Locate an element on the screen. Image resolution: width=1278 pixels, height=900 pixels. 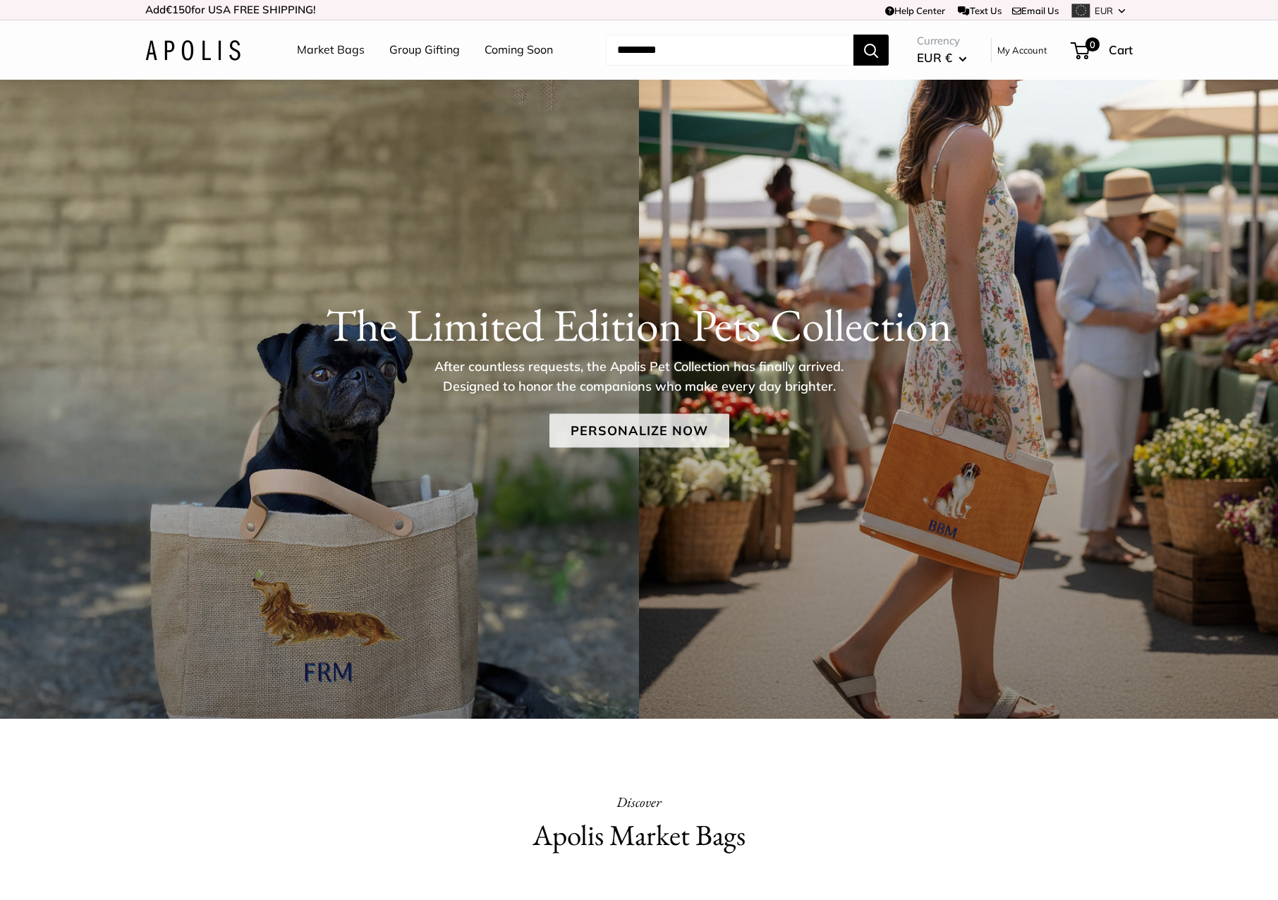
span: EUR is located at coordinates (1103, 11).